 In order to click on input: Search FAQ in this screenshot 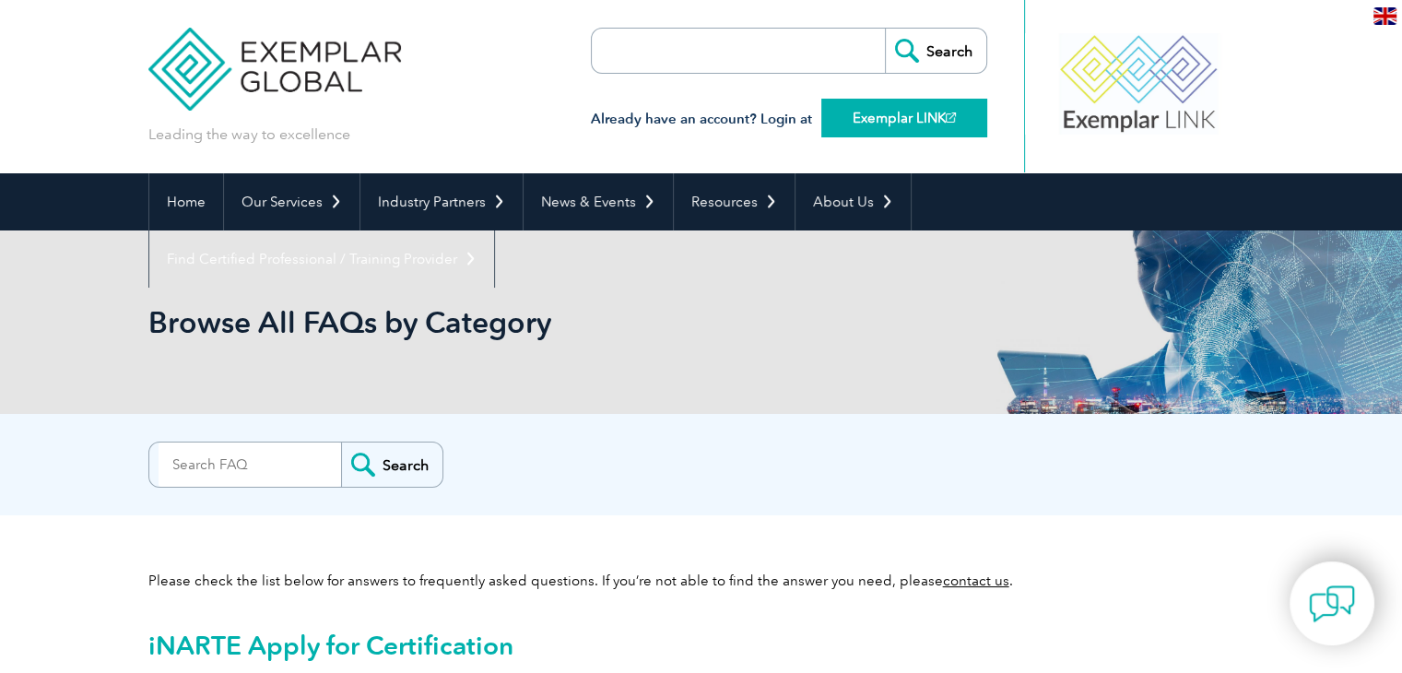, I will do `click(250, 465)`.